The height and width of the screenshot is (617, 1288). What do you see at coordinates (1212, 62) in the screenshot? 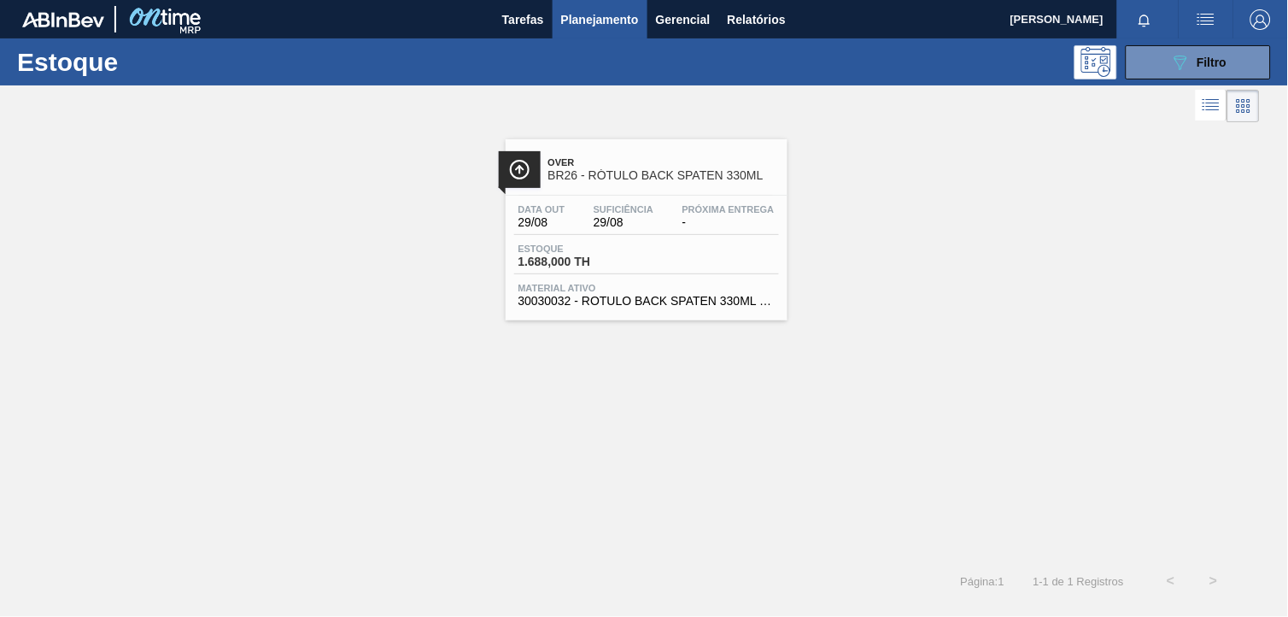
I see `span: Filtro` at bounding box center [1212, 62].